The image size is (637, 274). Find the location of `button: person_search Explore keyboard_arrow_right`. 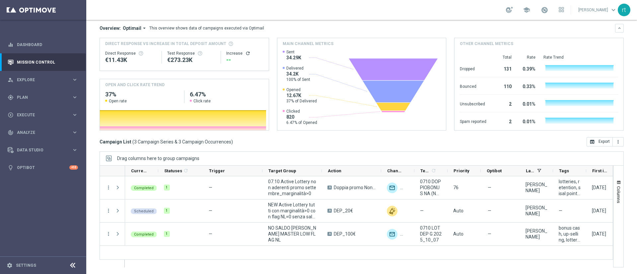

button: person_search Explore keyboard_arrow_right is located at coordinates (43, 80).